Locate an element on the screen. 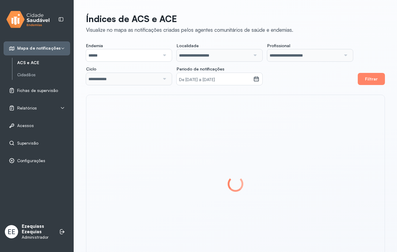  span: EE is located at coordinates (11, 231).